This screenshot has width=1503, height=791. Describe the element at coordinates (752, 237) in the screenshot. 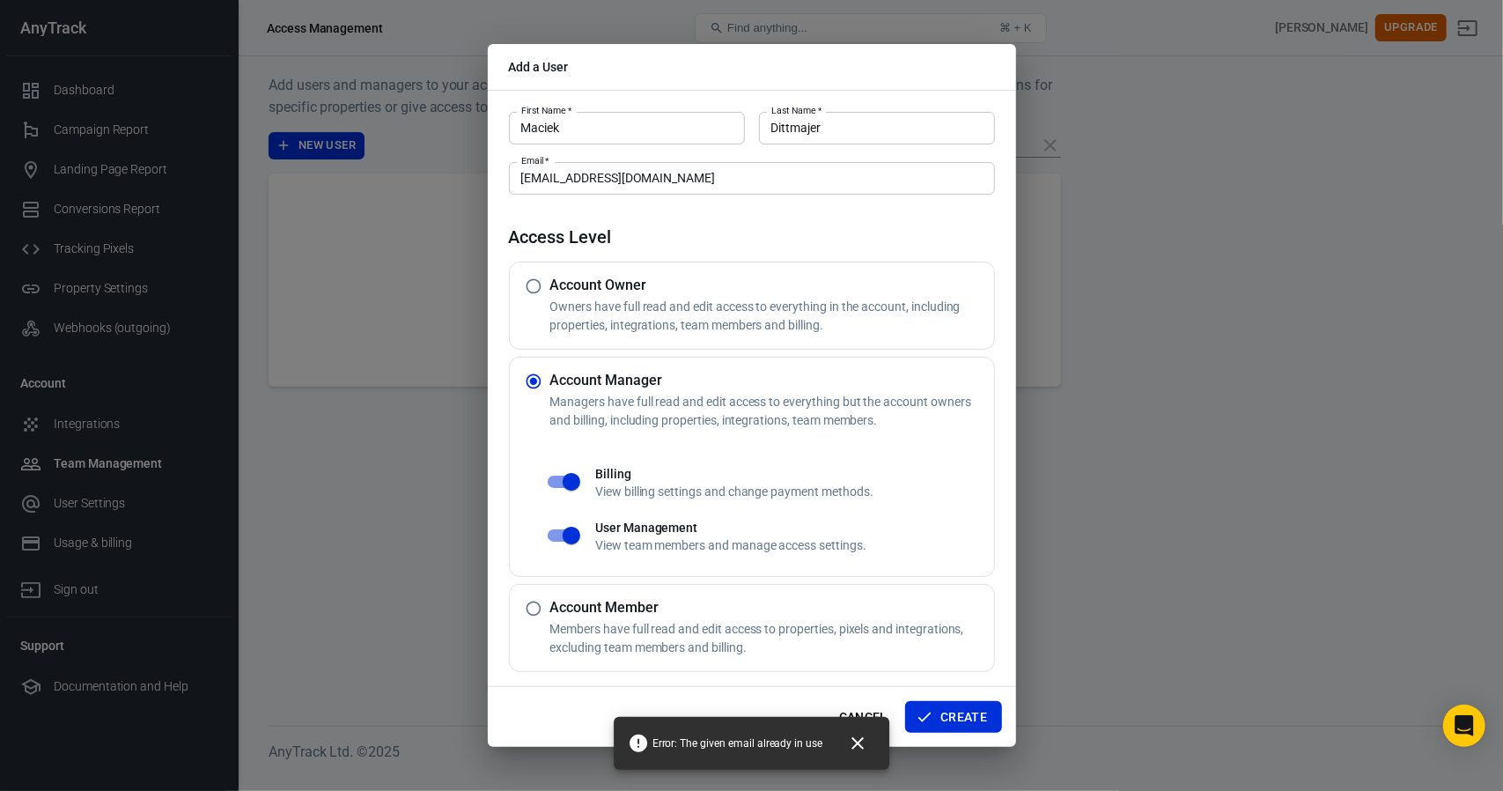

I see `h4: Access Level` at that location.